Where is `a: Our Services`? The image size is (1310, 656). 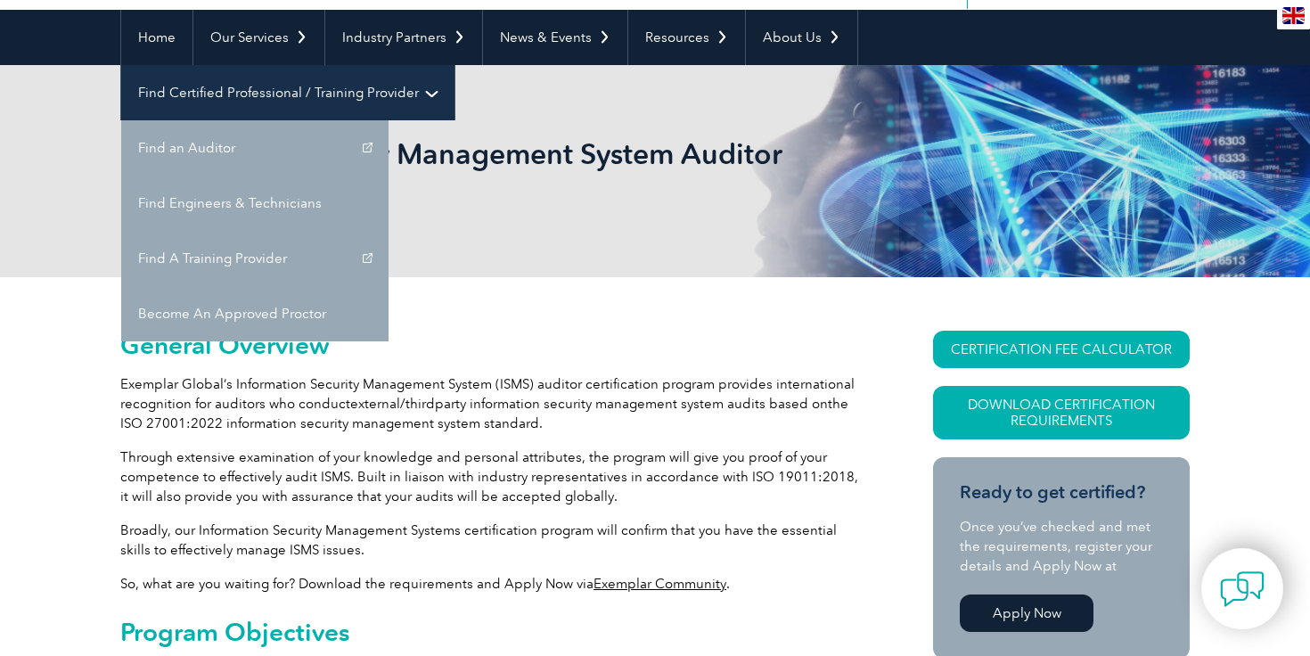 a: Our Services is located at coordinates (258, 37).